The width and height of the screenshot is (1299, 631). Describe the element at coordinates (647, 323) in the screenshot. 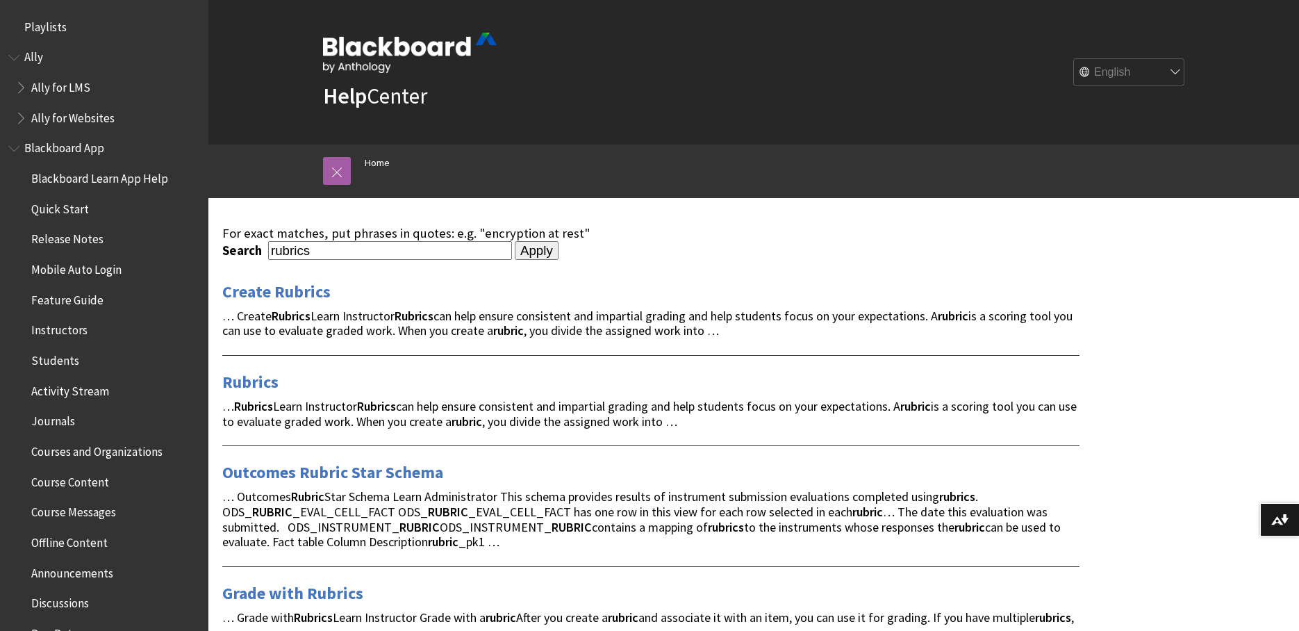

I see `span: … Create Learn Instructor can help ensure consistent and impartial grading and help students focu...` at that location.